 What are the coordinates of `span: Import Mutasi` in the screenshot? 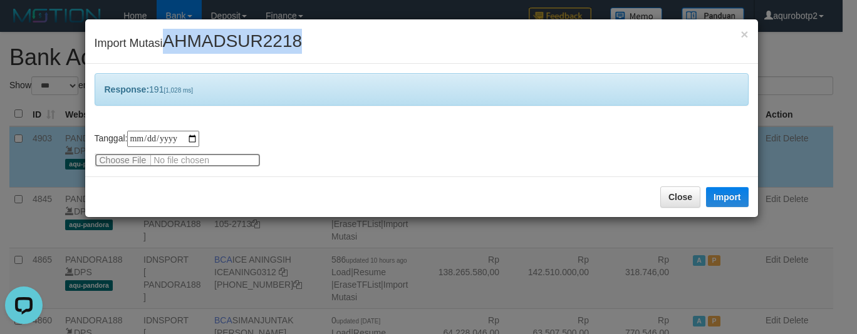 It's located at (199, 43).